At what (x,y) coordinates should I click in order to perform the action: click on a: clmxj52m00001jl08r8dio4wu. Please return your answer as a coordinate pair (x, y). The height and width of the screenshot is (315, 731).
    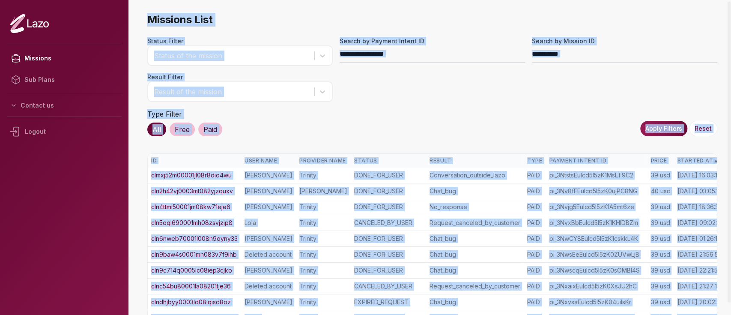
    Looking at the image, I should click on (191, 175).